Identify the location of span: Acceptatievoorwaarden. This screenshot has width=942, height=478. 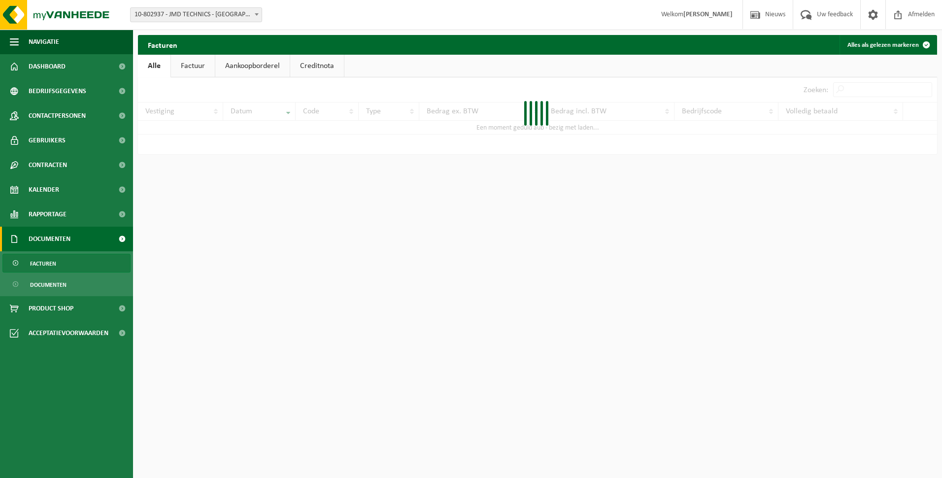
(68, 333).